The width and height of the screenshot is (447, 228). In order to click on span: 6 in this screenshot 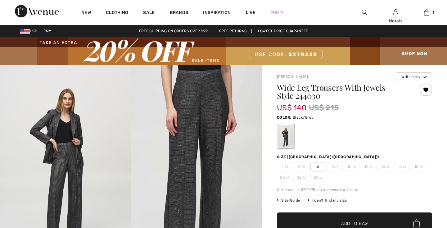, I will do `click(318, 167)`.